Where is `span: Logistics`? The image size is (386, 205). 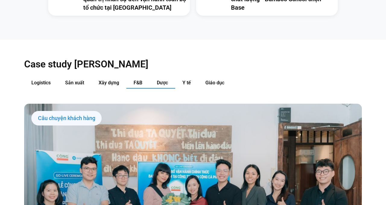
span: Logistics is located at coordinates (41, 82).